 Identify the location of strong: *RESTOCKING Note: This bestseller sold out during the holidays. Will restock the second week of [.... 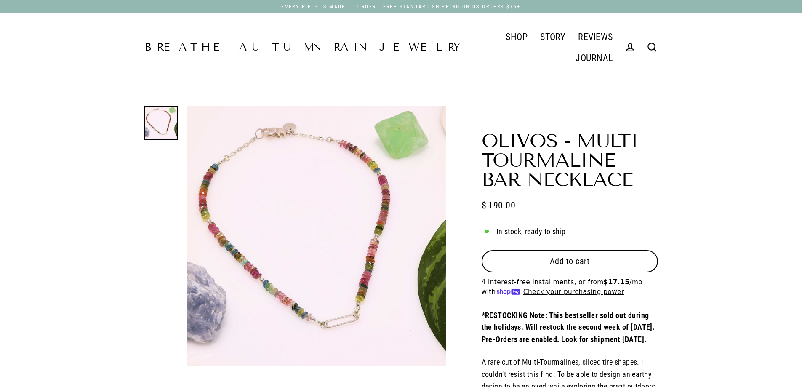
(568, 327).